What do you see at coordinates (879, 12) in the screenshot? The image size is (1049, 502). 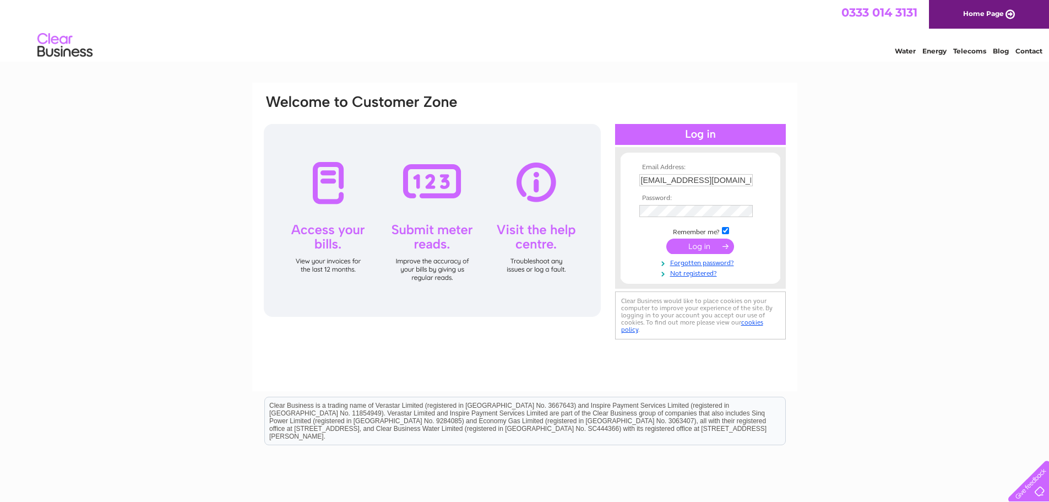 I see `span: 0333 014 3131` at bounding box center [879, 12].